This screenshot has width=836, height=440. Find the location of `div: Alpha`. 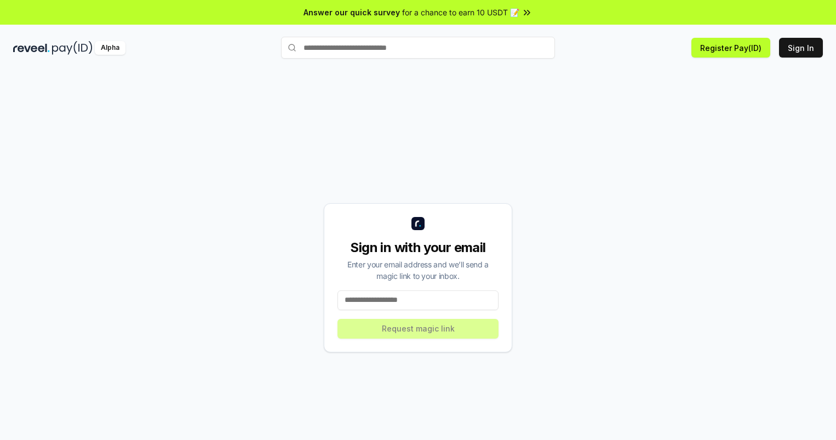

div: Alpha is located at coordinates (110, 48).